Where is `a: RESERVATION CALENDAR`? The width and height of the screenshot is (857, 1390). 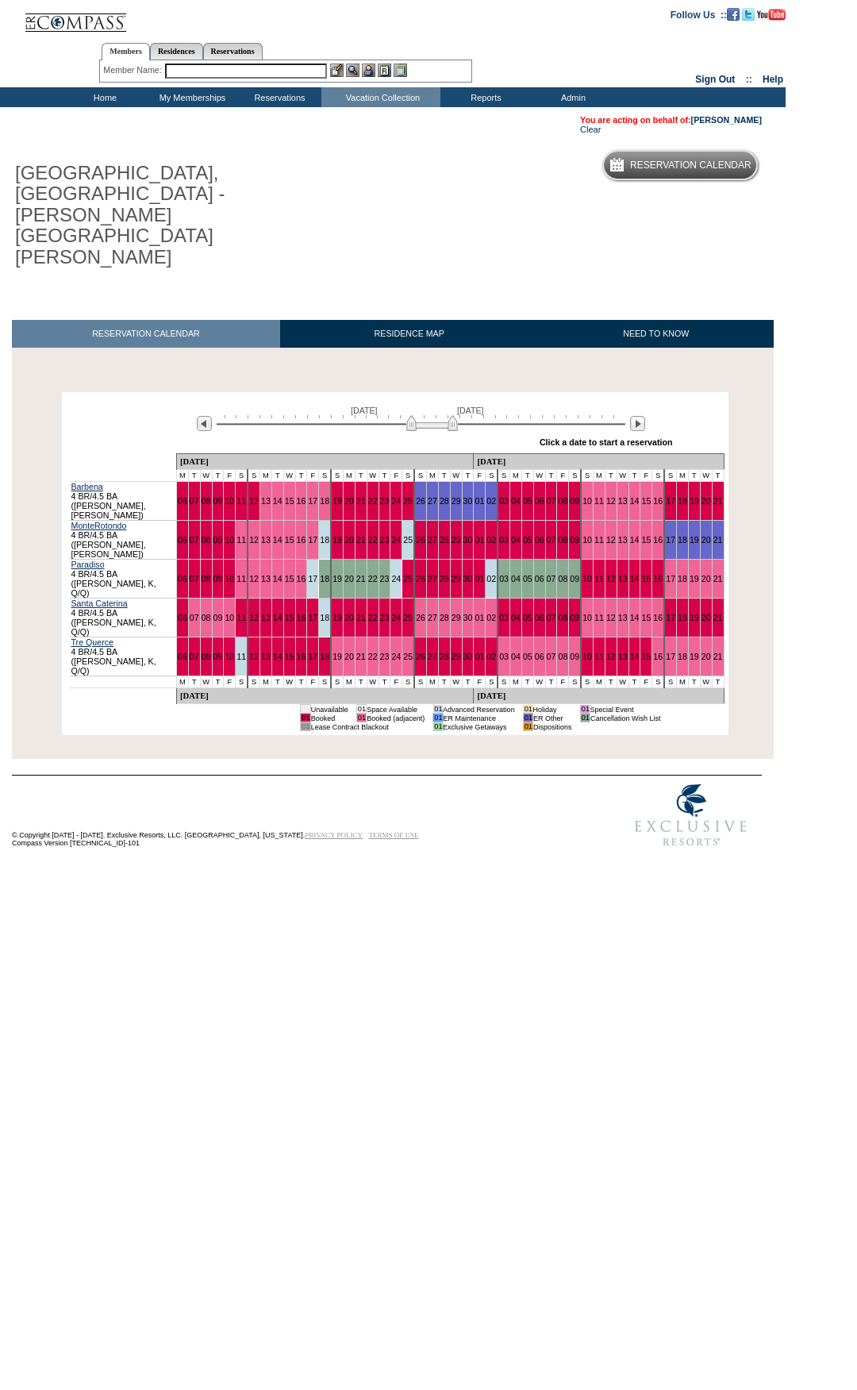 a: RESERVATION CALENDAR is located at coordinates (146, 333).